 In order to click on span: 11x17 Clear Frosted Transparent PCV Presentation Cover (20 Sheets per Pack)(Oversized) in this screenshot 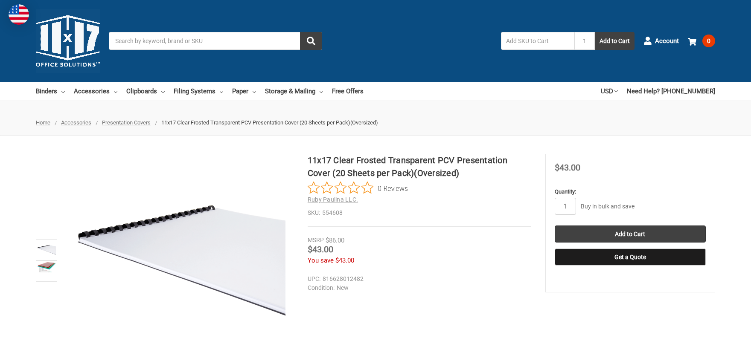, I will do `click(270, 122)`.